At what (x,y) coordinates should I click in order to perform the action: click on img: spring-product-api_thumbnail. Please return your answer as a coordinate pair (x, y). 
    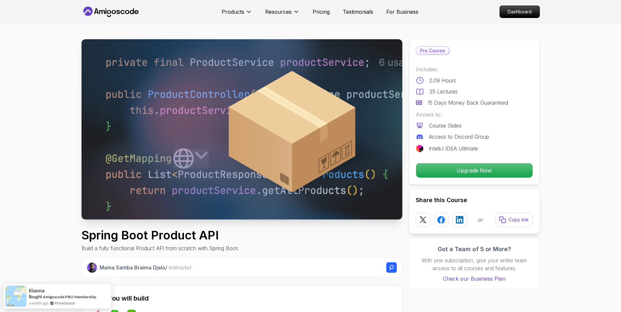
    Looking at the image, I should click on (242, 129).